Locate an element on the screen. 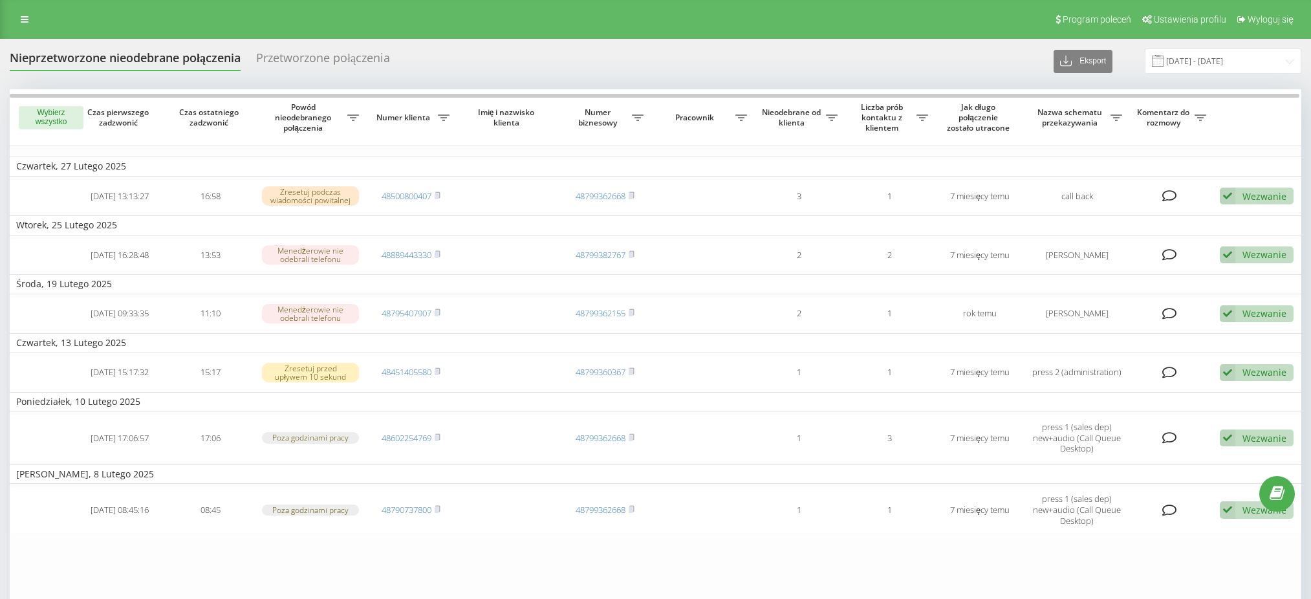 The width and height of the screenshot is (1311, 599). a: 48799382767 is located at coordinates (600, 255).